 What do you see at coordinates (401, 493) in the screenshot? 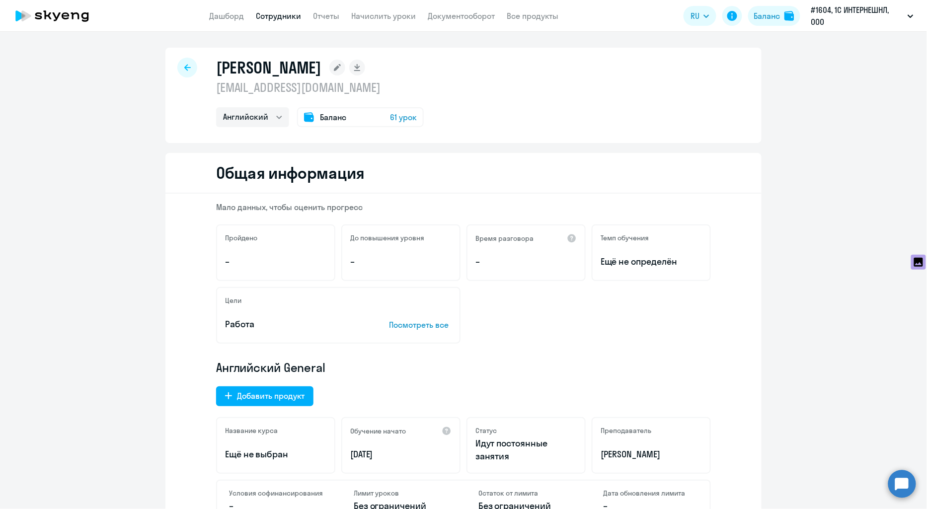
I see `h4: Лимит уроков` at bounding box center [401, 493].